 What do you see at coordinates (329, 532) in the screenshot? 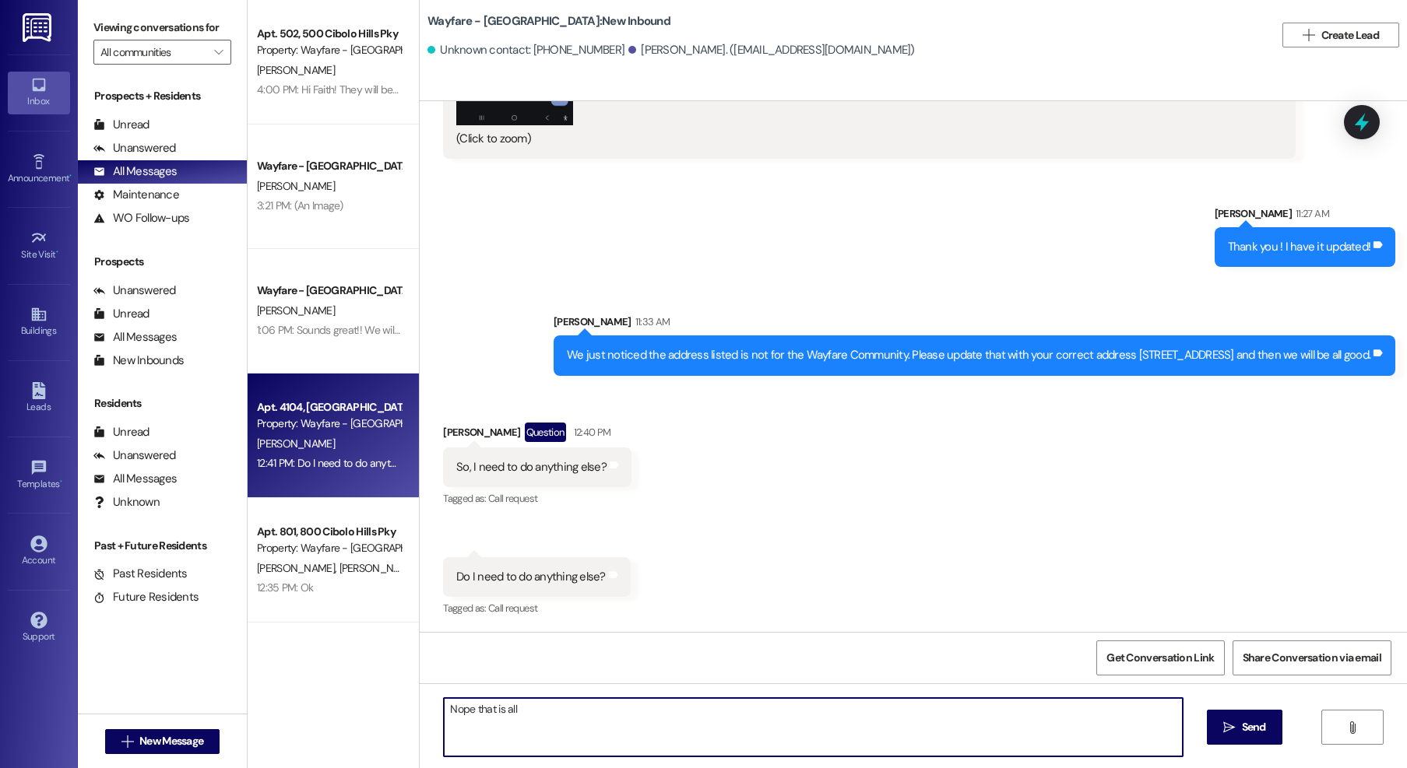
I see `div: Apt. 801, 800 Cibolo Hills Pky` at bounding box center [329, 532].